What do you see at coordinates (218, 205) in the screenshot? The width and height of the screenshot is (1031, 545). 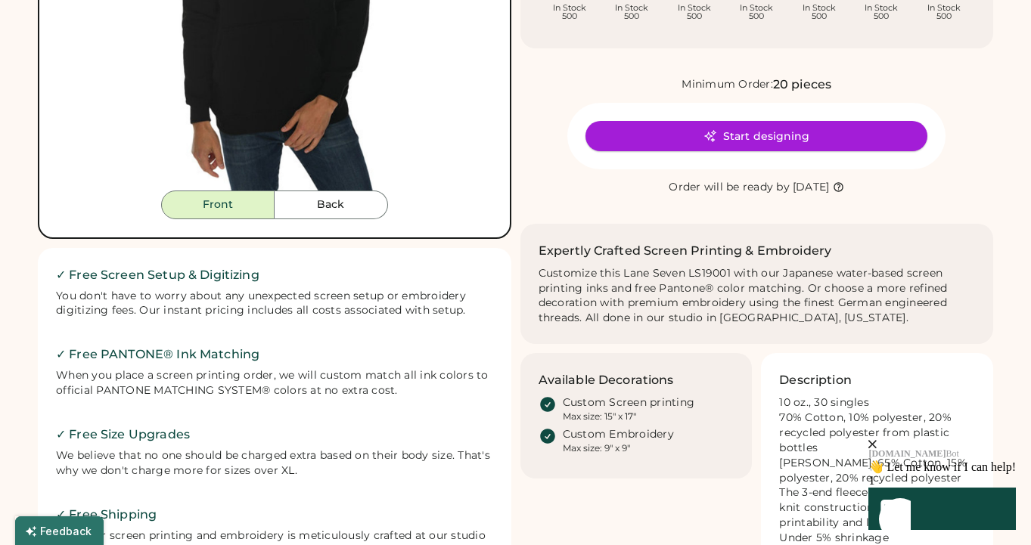 I see `button: Front` at bounding box center [218, 205].